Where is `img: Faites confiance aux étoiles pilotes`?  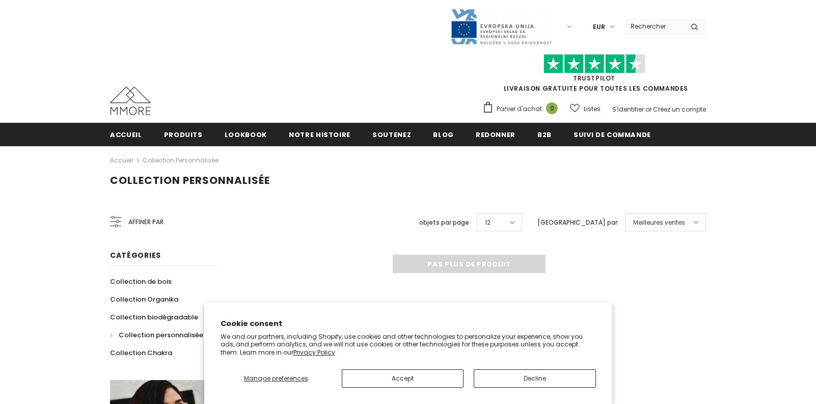
img: Faites confiance aux étoiles pilotes is located at coordinates (595, 64).